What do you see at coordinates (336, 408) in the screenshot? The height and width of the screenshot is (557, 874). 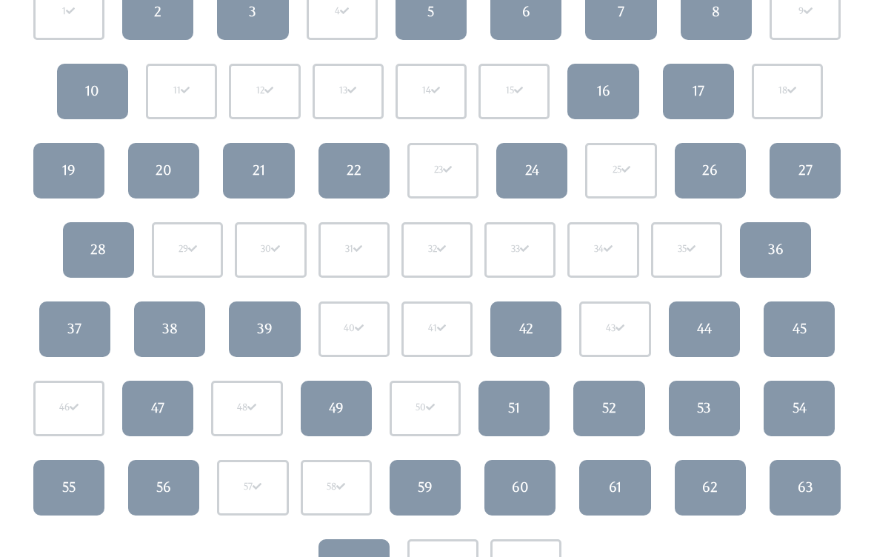 I see `div: 49` at bounding box center [336, 408].